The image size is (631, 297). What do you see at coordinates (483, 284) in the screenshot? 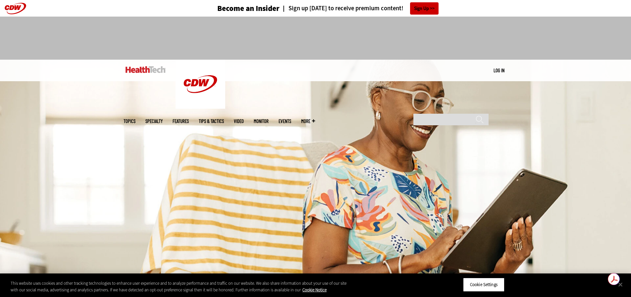
I see `button: Cookie Settings` at bounding box center [483, 284].